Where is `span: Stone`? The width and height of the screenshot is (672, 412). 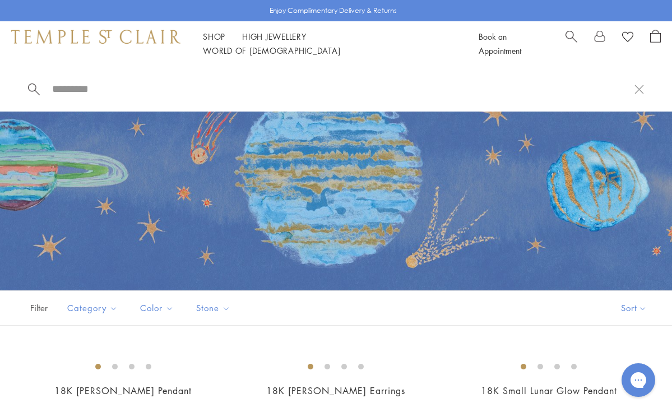
span: Stone is located at coordinates (215, 308).